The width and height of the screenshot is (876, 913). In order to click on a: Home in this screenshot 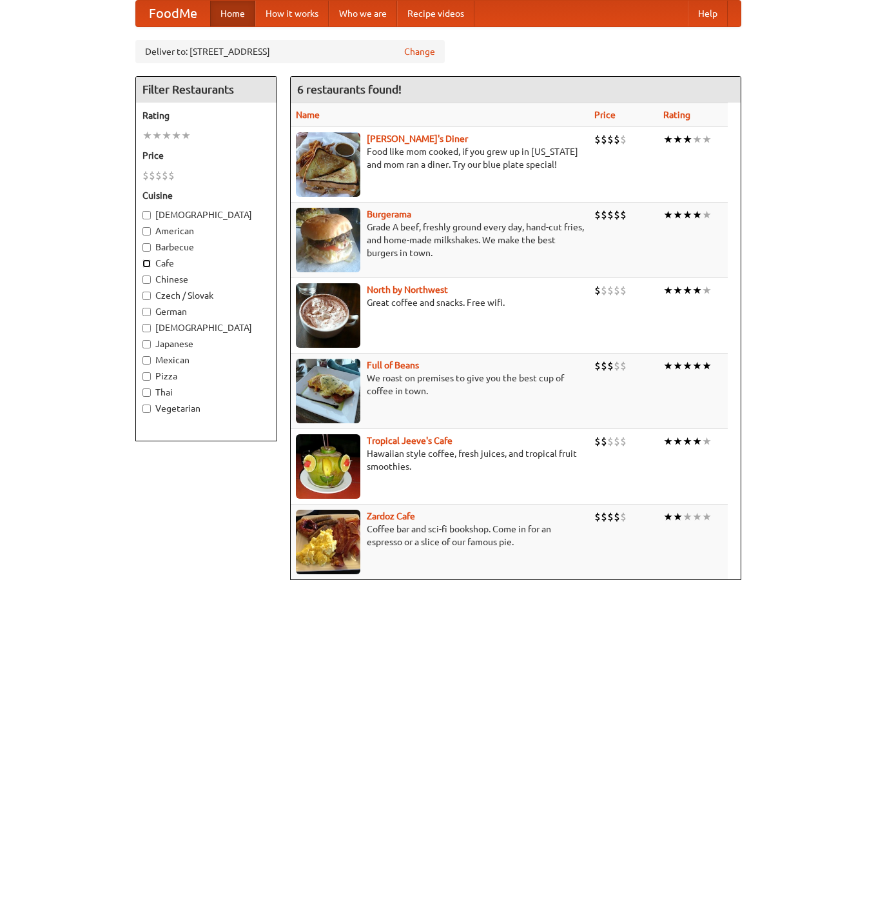, I will do `click(233, 14)`.